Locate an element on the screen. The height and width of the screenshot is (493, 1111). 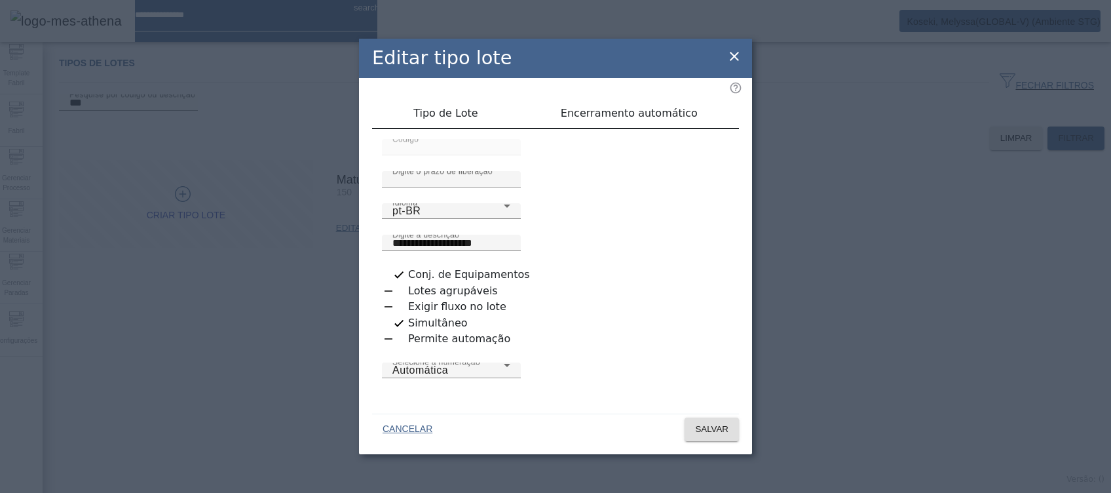
span: SALVAR is located at coordinates (711, 429).